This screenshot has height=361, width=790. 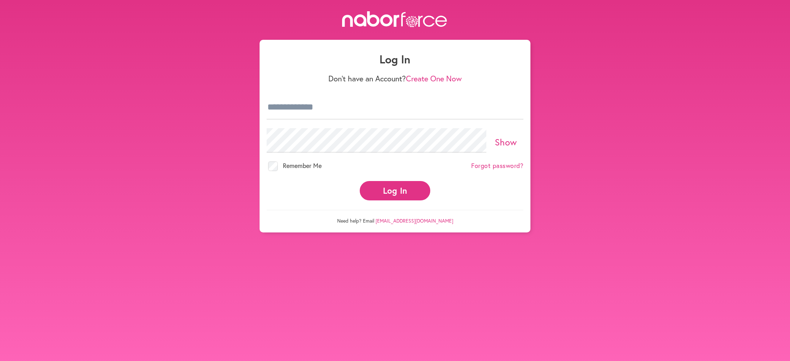 I want to click on a: Show, so click(x=506, y=142).